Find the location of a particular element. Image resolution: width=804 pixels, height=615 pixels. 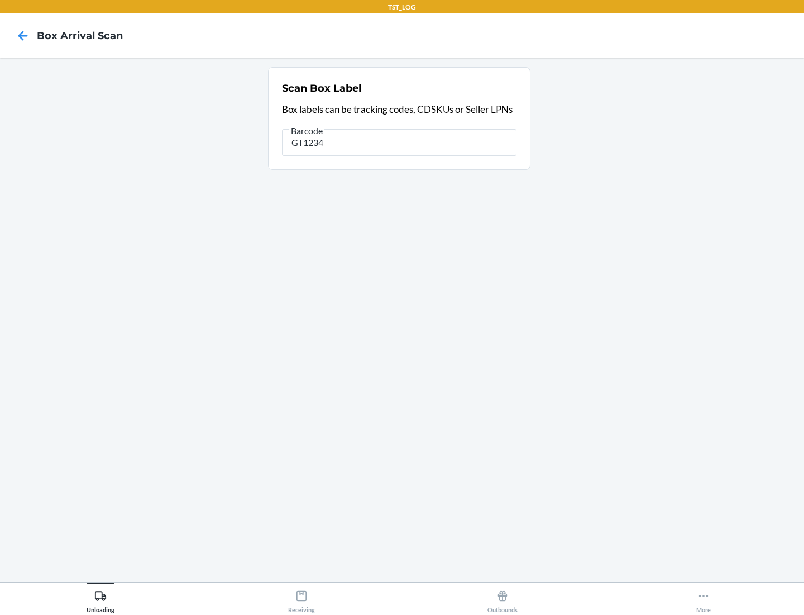

p: TST_LOG is located at coordinates (402, 7).